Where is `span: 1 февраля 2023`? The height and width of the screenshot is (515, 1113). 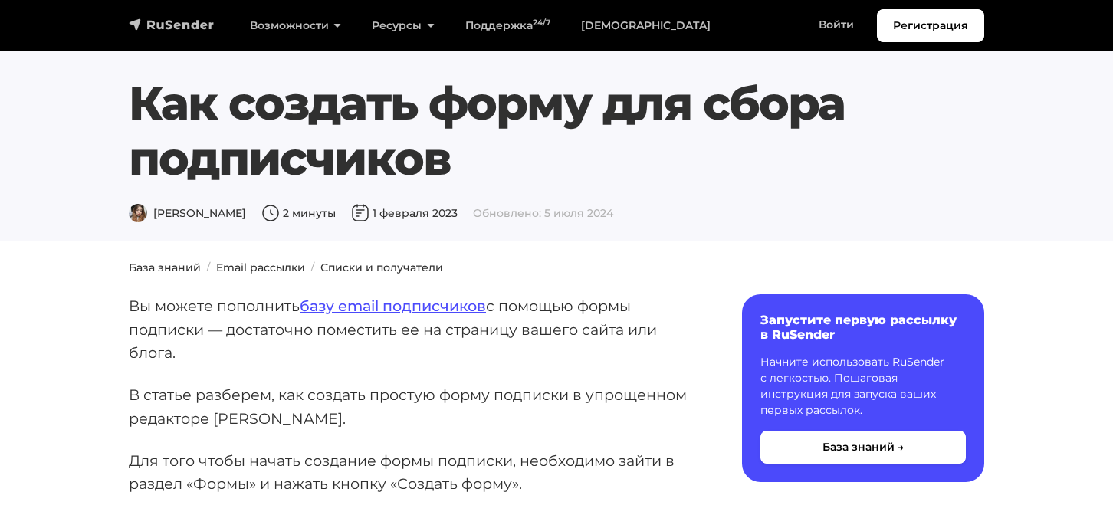 span: 1 февраля 2023 is located at coordinates (404, 213).